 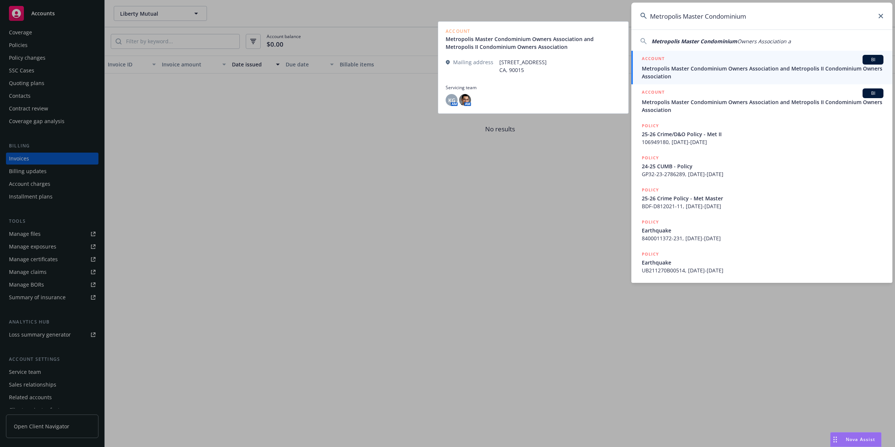 I want to click on span: Metropolis Master Condominium, so click(x=694, y=41).